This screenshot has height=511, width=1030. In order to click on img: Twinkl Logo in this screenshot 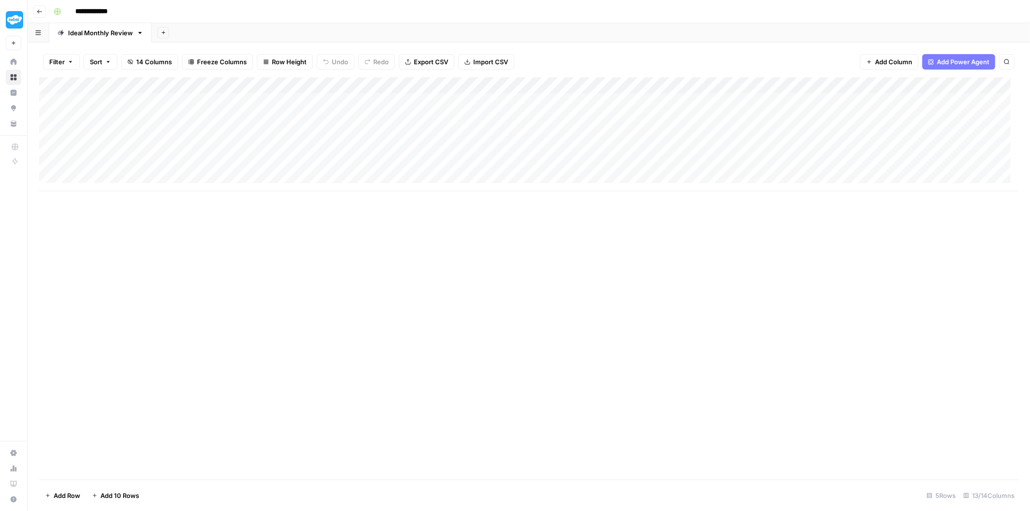, I will do `click(14, 20)`.